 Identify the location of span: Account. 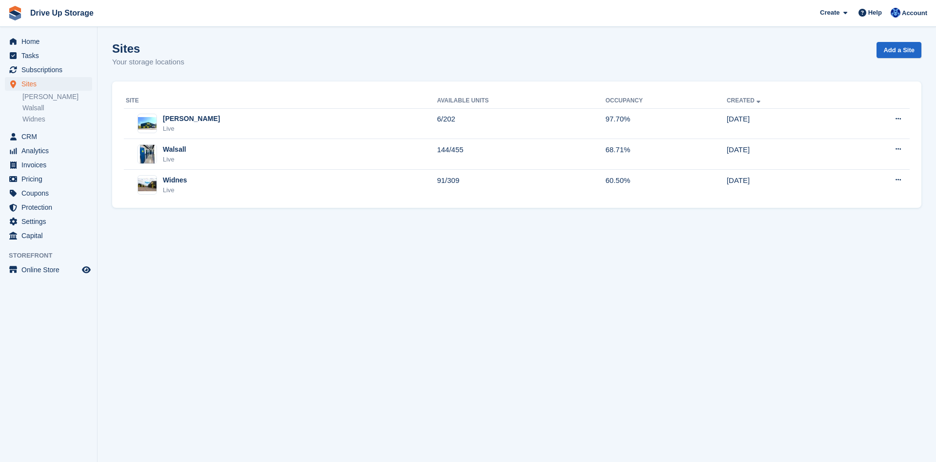
(915, 13).